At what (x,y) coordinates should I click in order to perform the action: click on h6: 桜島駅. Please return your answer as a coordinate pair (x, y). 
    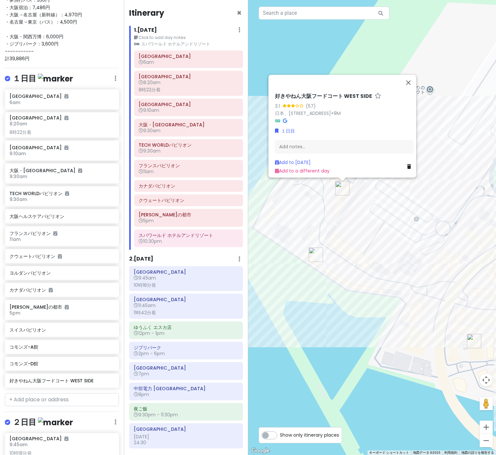
    Looking at the image, I should click on (189, 104).